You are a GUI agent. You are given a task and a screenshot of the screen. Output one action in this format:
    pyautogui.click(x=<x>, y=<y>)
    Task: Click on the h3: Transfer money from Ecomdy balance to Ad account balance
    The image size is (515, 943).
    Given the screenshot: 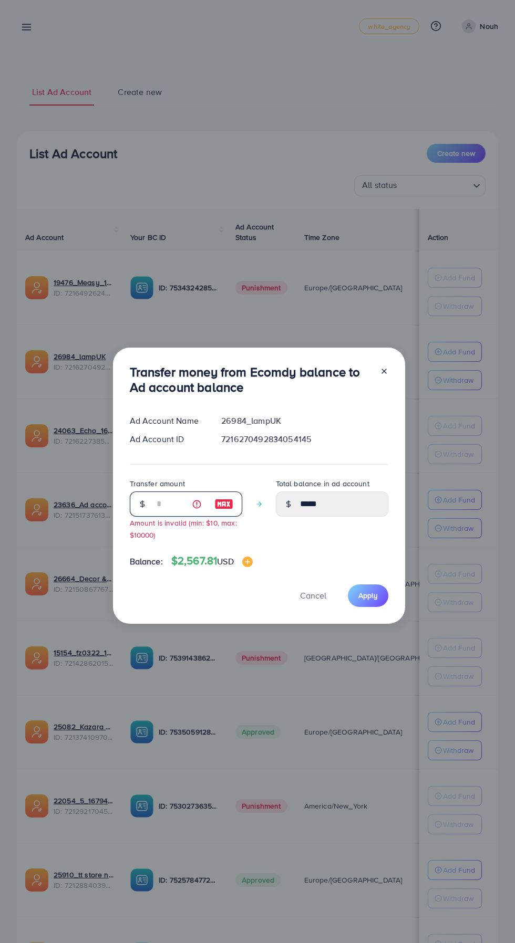 What is the action you would take?
    pyautogui.click(x=250, y=380)
    